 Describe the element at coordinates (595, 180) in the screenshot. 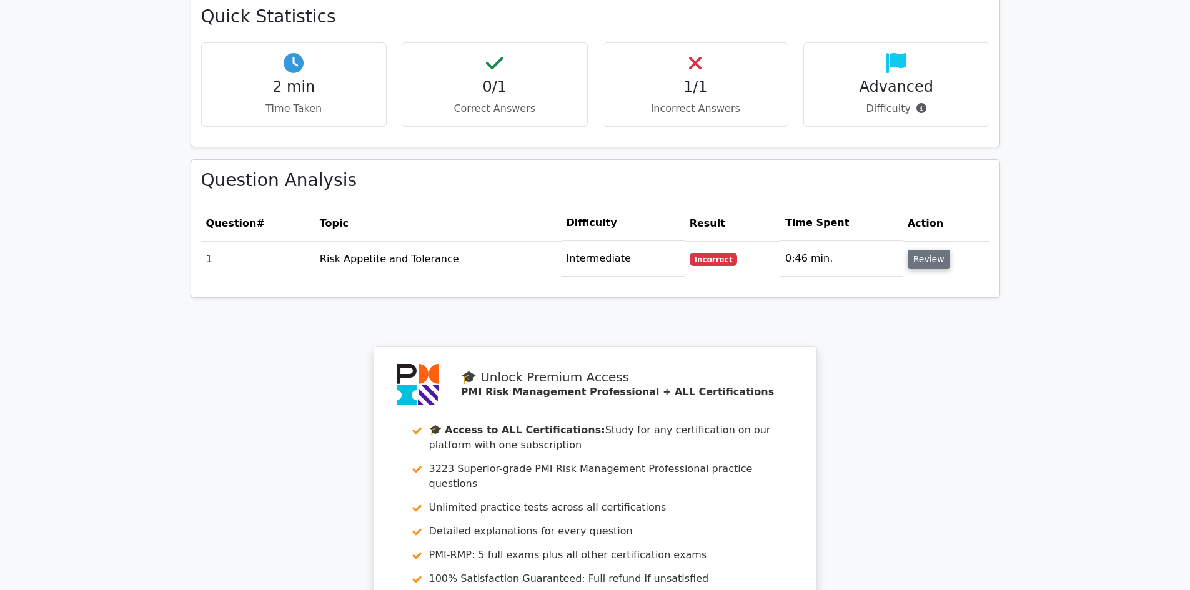

I see `h3: Question Analysis` at that location.